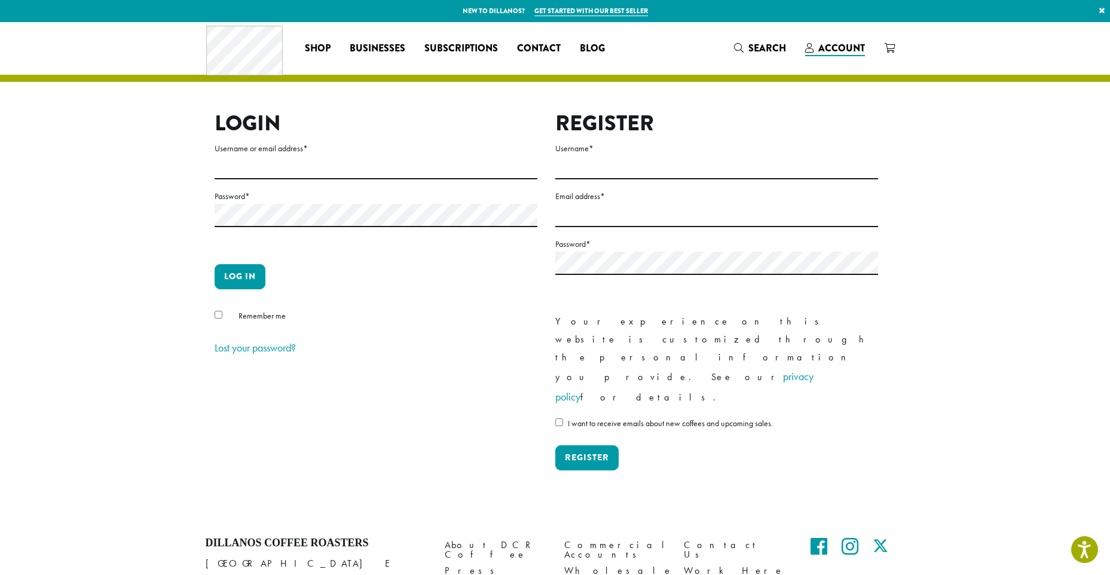  I want to click on a: About DCR Coffee, so click(495, 549).